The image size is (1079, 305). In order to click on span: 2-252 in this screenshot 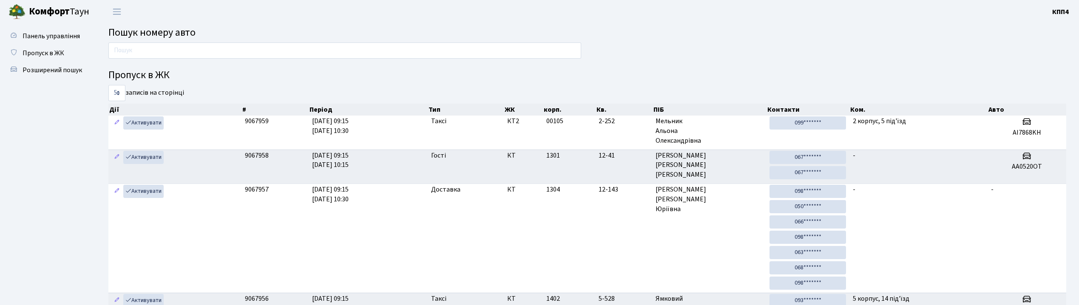, I will do `click(624, 121)`.